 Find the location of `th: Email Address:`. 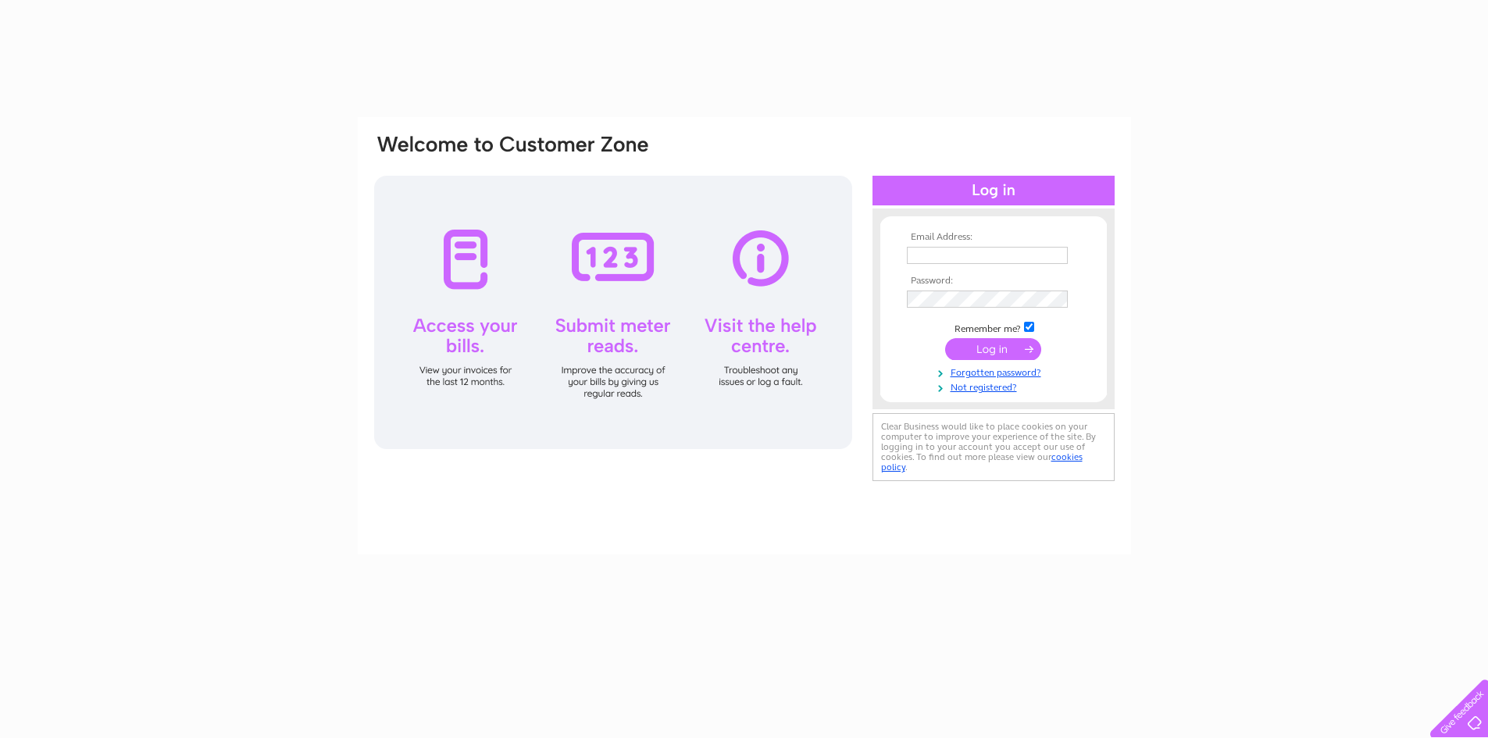

th: Email Address: is located at coordinates (994, 237).